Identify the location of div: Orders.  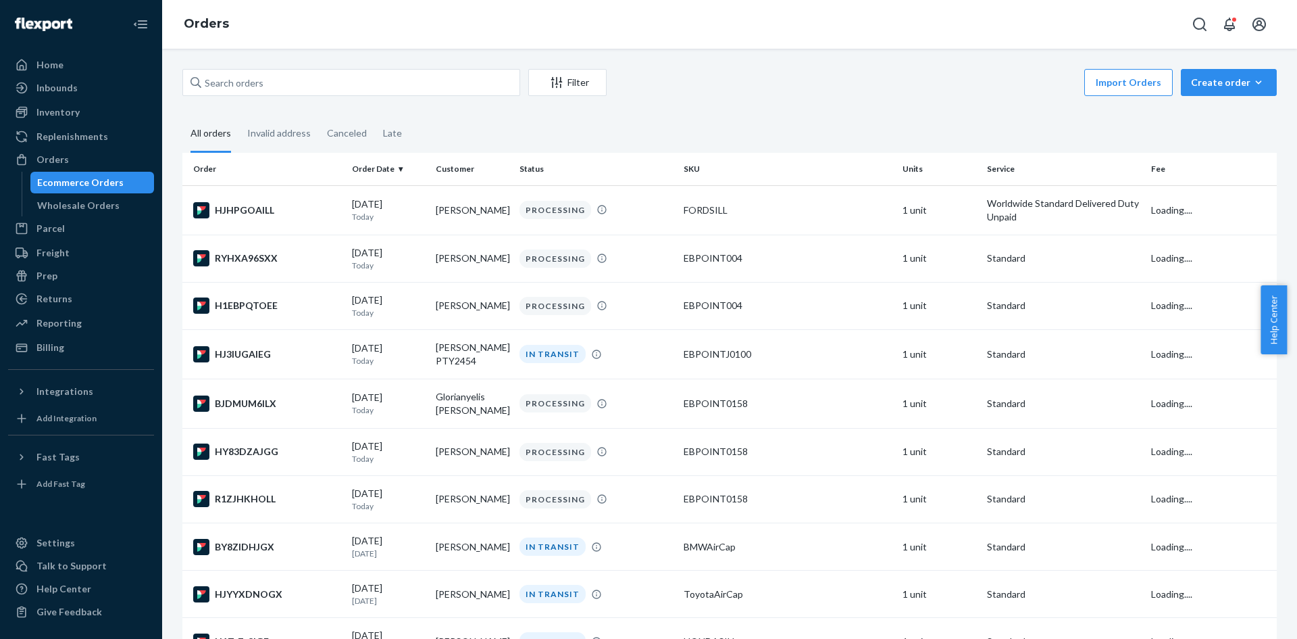
(53, 159).